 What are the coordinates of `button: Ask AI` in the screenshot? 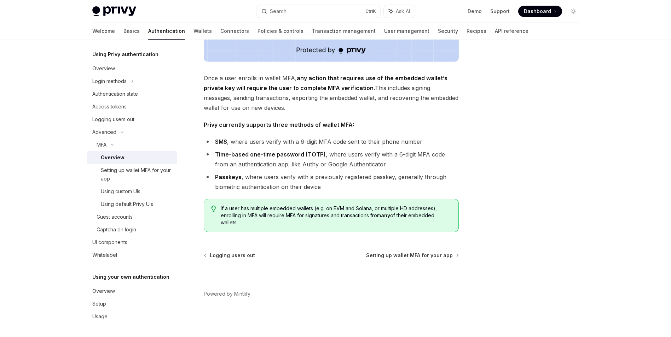 It's located at (399, 11).